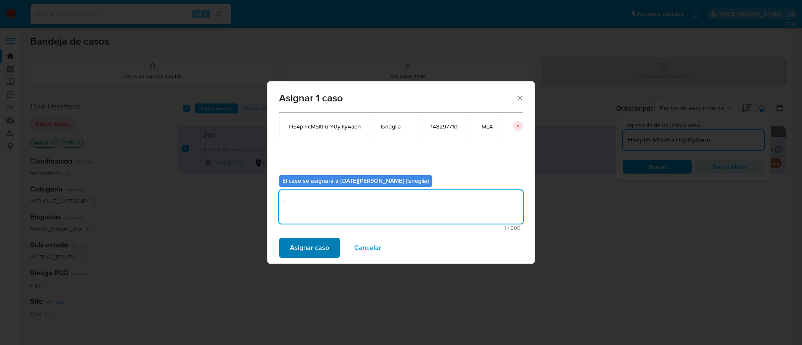 This screenshot has width=802, height=345. Describe the element at coordinates (401, 228) in the screenshot. I see `span: Máximo 500 caracteres` at that location.